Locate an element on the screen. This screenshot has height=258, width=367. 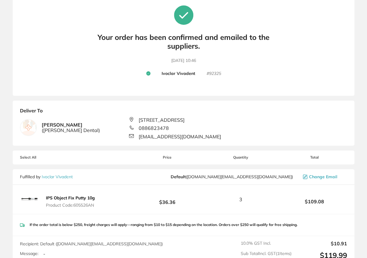
span: Total is located at coordinates (314, 157).